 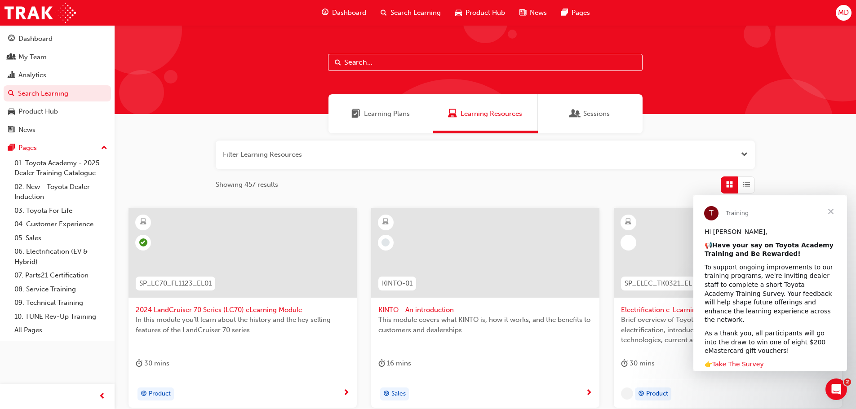 What do you see at coordinates (44, 18) in the screenshot?
I see `span: Training` at bounding box center [44, 18].